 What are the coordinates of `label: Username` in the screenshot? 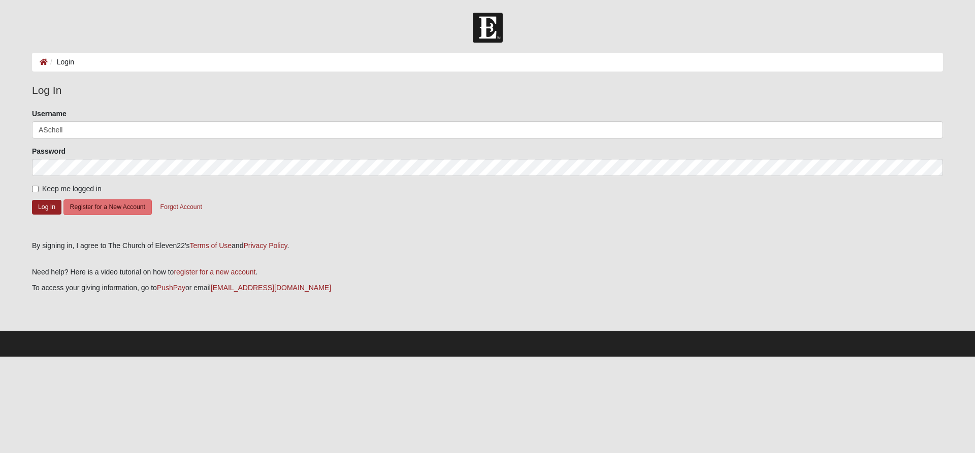 It's located at (49, 114).